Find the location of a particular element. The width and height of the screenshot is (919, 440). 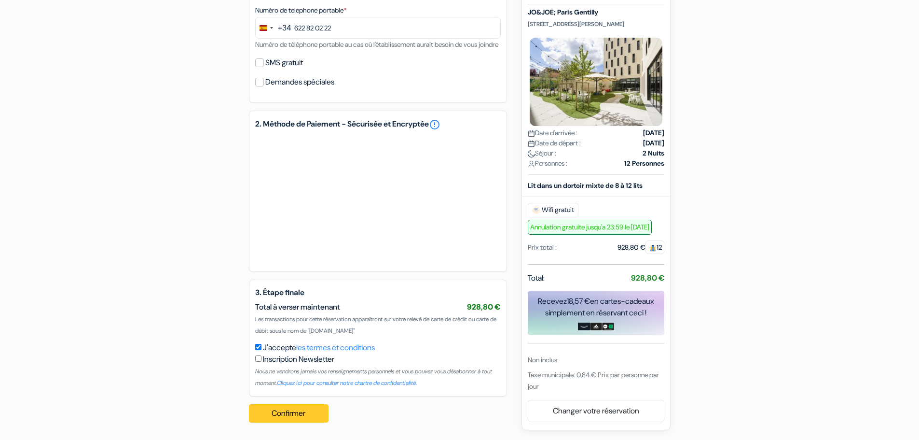

div: Non inclus is located at coordinates (596, 360).